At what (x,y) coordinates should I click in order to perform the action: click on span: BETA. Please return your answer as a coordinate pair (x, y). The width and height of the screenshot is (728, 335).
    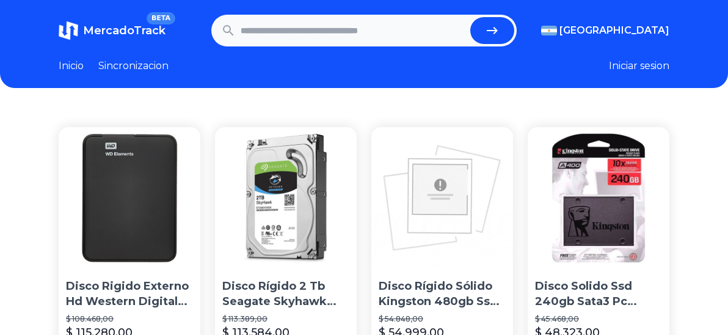
    Looking at the image, I should click on (161, 18).